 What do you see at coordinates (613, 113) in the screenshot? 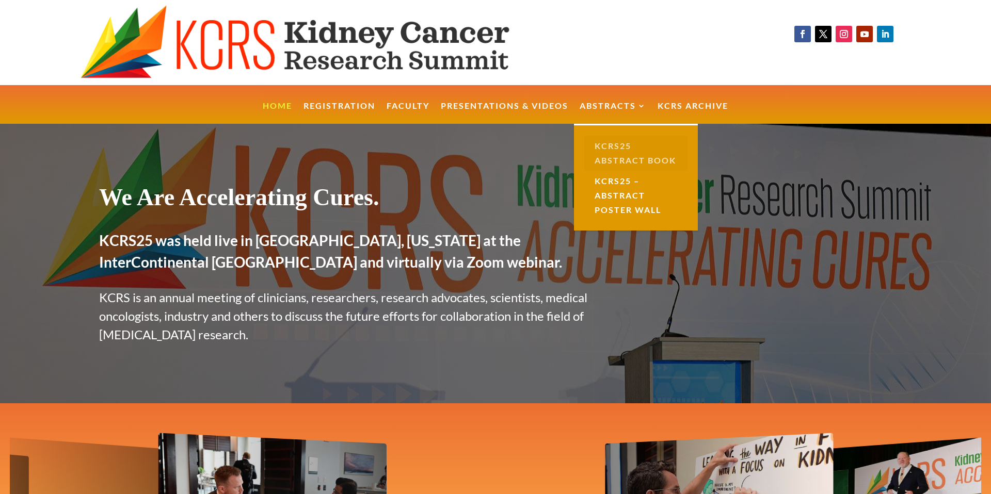
I see `a: Abstracts` at bounding box center [613, 113].